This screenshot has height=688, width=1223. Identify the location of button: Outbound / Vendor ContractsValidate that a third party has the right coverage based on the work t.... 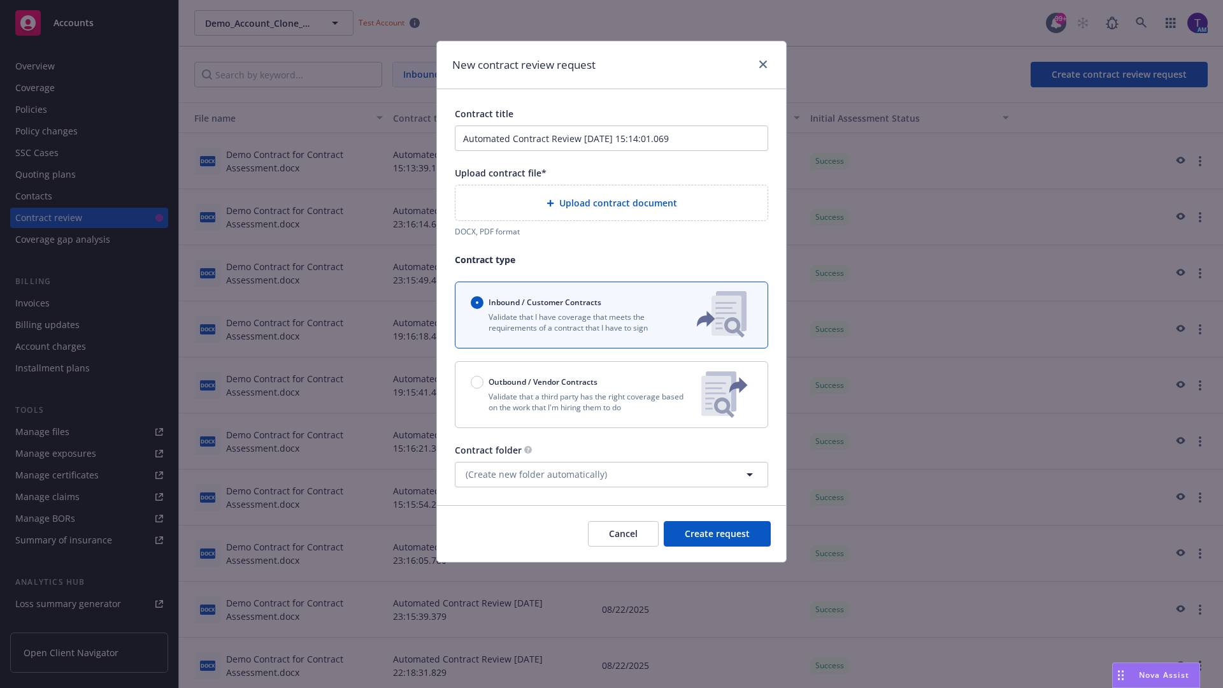
(612, 394).